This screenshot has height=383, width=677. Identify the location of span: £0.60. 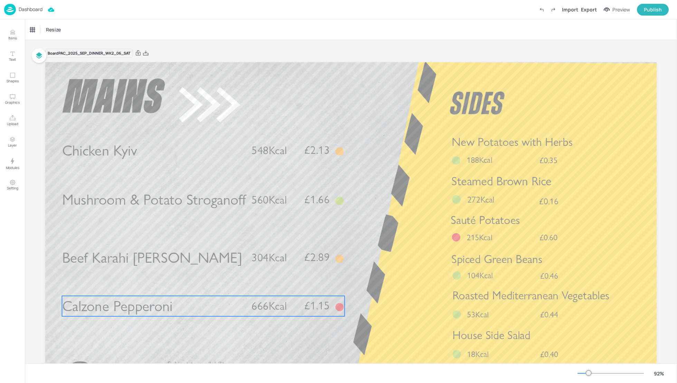
(549, 237).